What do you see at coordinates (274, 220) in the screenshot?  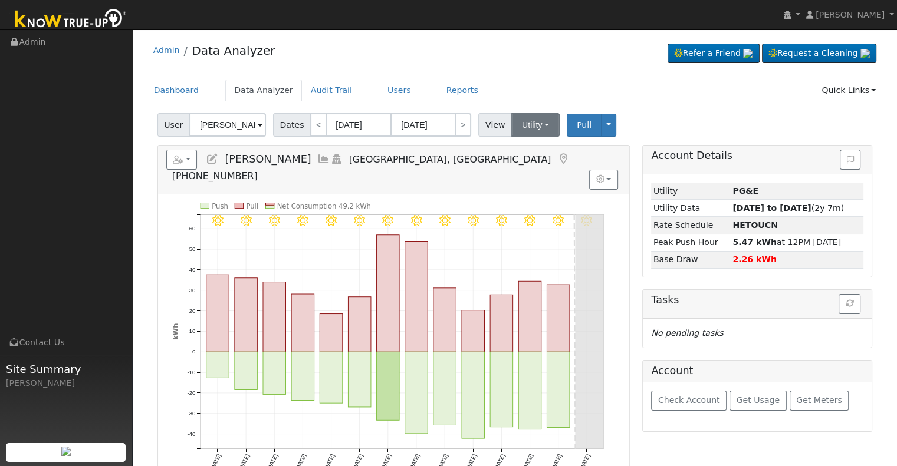 I see `i: 9/04 - Clear` at bounding box center [274, 220].